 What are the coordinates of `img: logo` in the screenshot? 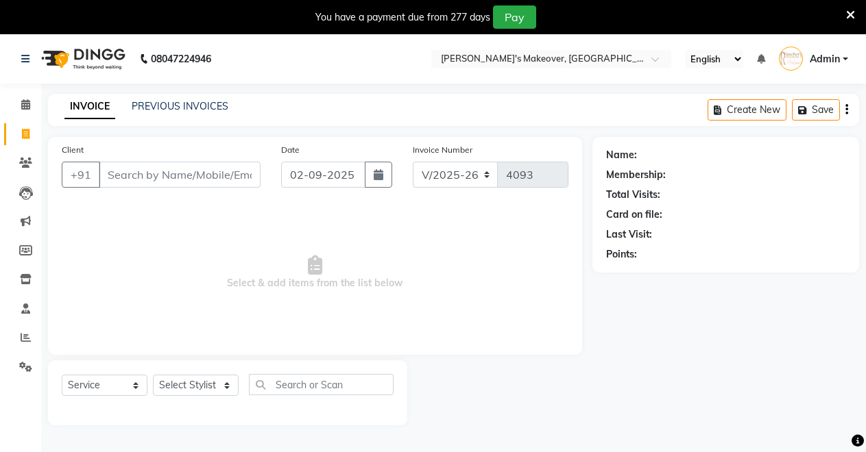 It's located at (82, 59).